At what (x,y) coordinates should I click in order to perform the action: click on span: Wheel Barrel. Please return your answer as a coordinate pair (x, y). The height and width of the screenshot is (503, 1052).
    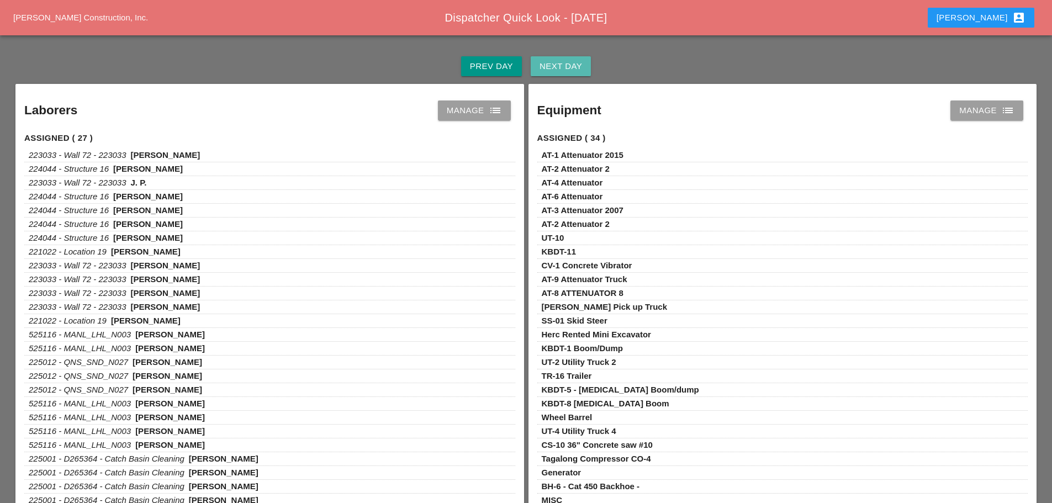
    Looking at the image, I should click on (567, 417).